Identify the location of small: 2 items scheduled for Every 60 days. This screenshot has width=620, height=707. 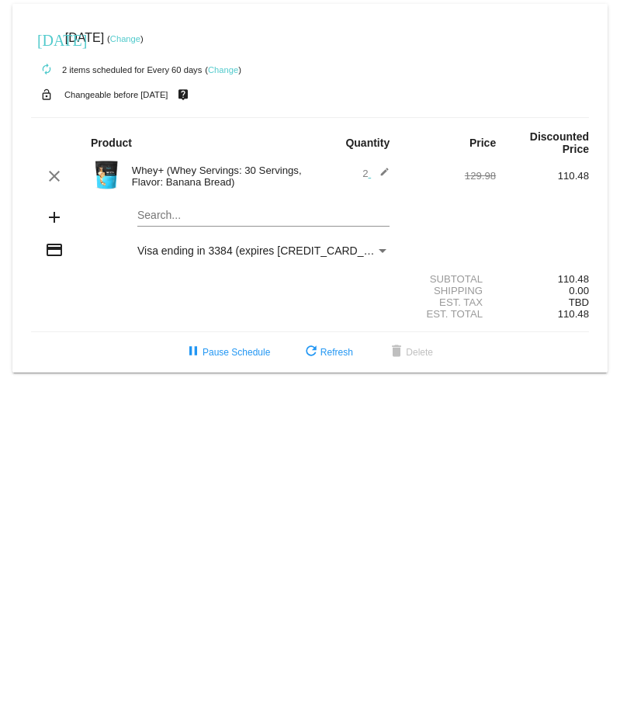
(116, 70).